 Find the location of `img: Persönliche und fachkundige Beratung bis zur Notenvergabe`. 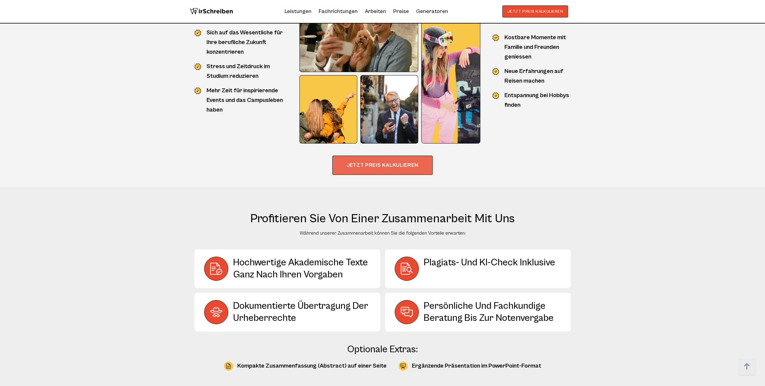

img: Persönliche und fachkundige Beratung bis zur Notenvergabe is located at coordinates (407, 312).